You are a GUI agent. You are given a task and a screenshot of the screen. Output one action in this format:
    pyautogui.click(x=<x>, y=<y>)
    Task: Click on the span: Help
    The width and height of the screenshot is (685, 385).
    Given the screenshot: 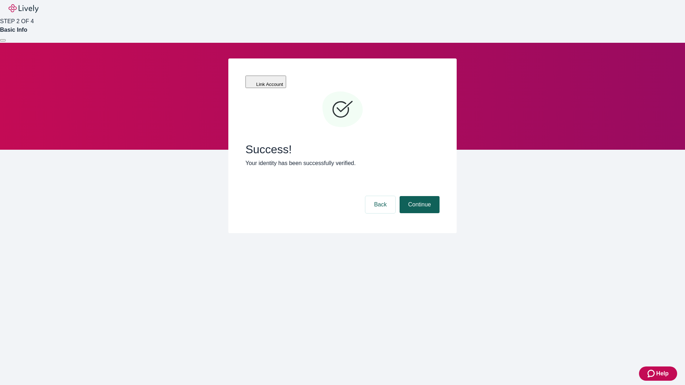 What is the action you would take?
    pyautogui.click(x=662, y=374)
    